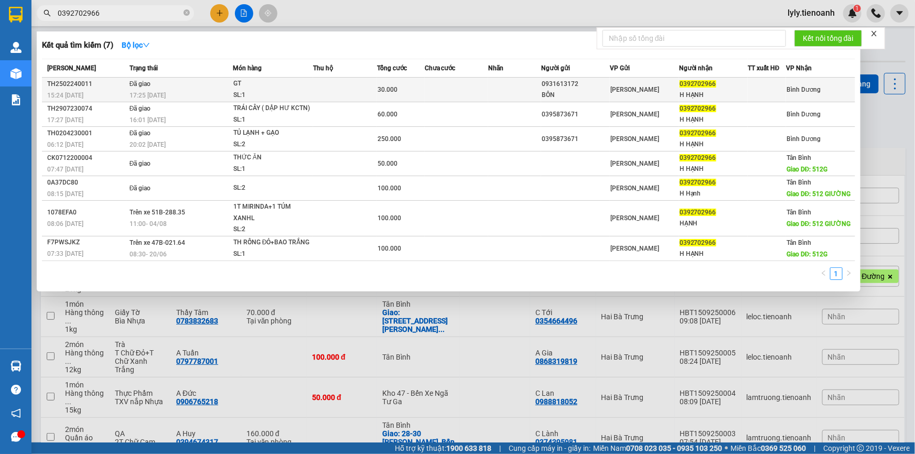 The width and height of the screenshot is (915, 454). What do you see at coordinates (824, 274) in the screenshot?
I see `button: left` at bounding box center [824, 274].